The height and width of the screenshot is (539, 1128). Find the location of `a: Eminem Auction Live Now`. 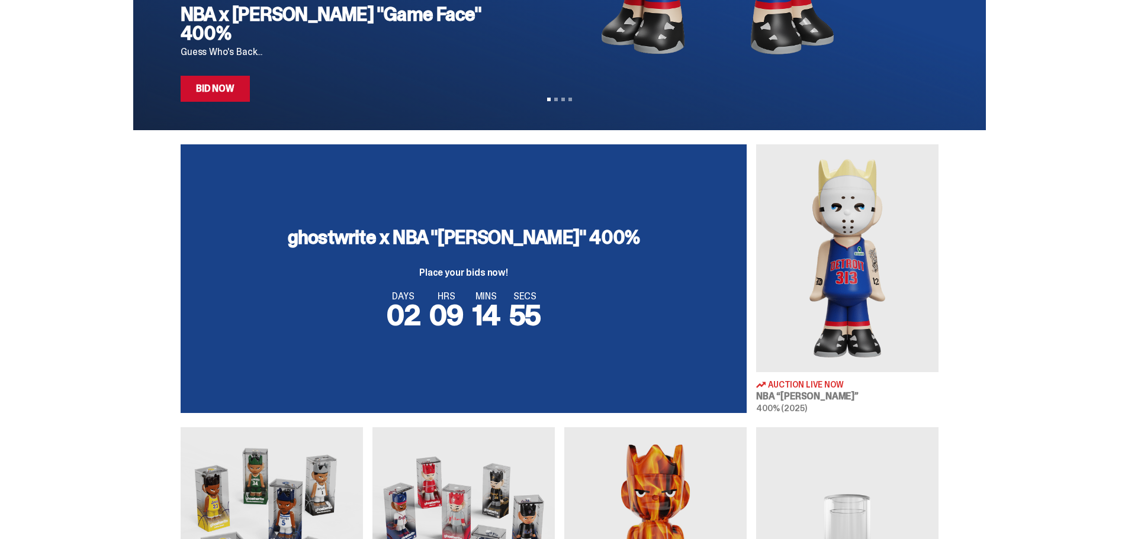

a: Eminem Auction Live Now is located at coordinates (847, 279).